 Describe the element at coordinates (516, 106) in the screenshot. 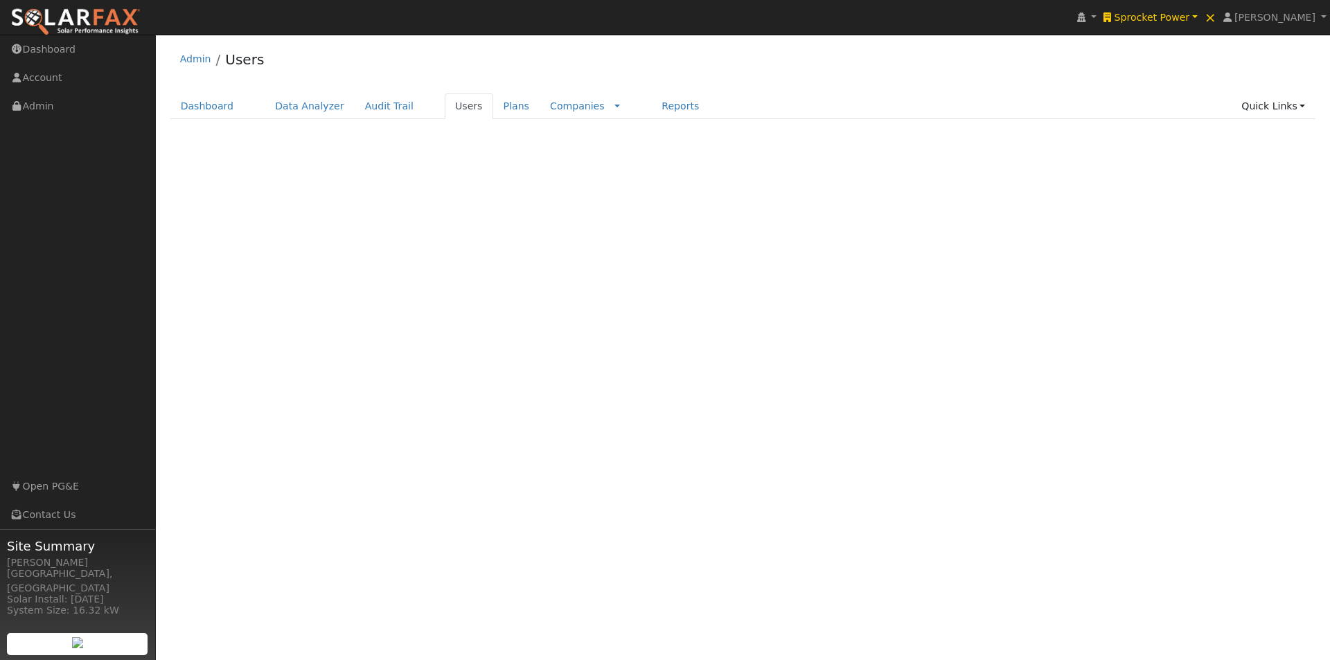

I see `a: Plans` at that location.